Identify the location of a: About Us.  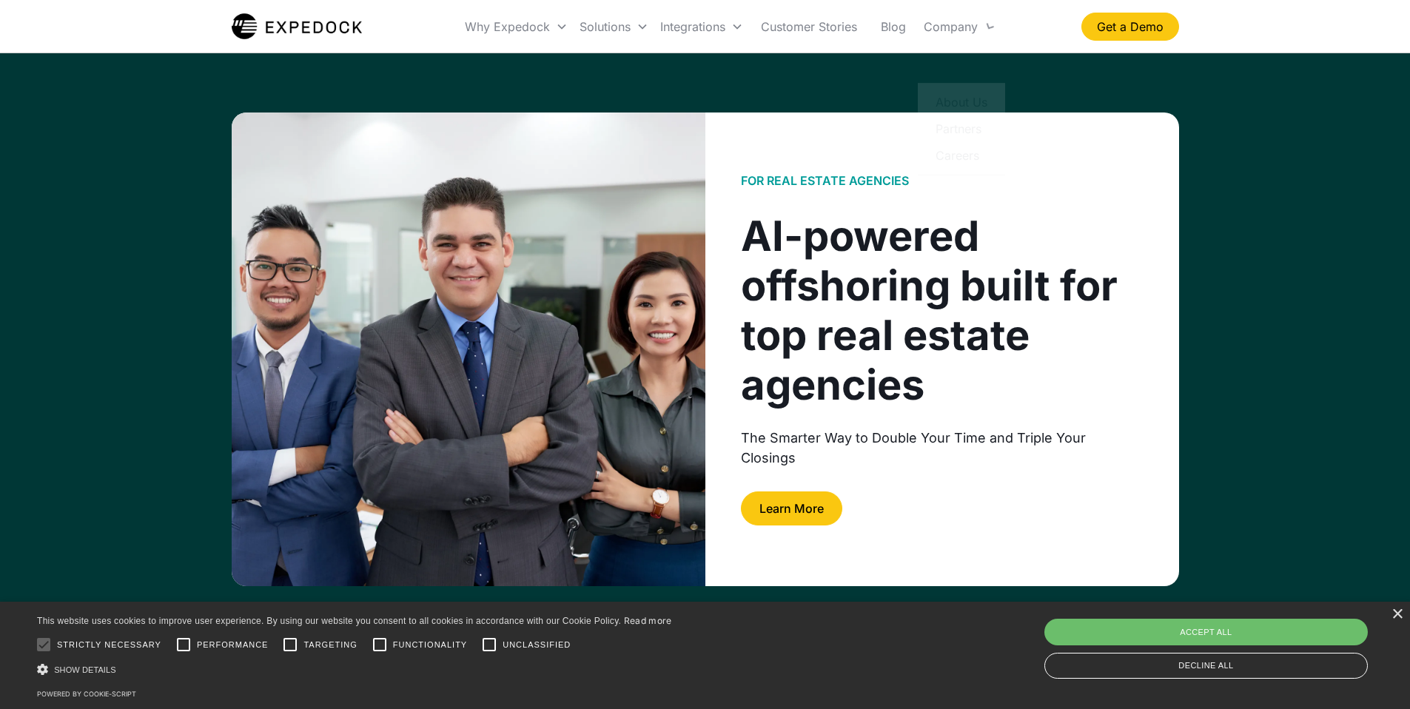
(961, 102).